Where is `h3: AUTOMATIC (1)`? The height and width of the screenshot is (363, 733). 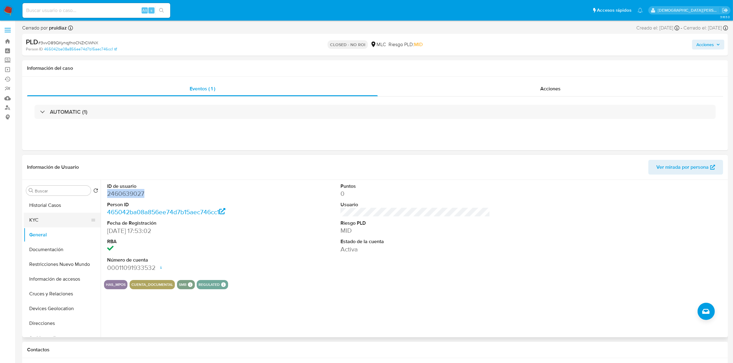
h3: AUTOMATIC (1) is located at coordinates (69, 112).